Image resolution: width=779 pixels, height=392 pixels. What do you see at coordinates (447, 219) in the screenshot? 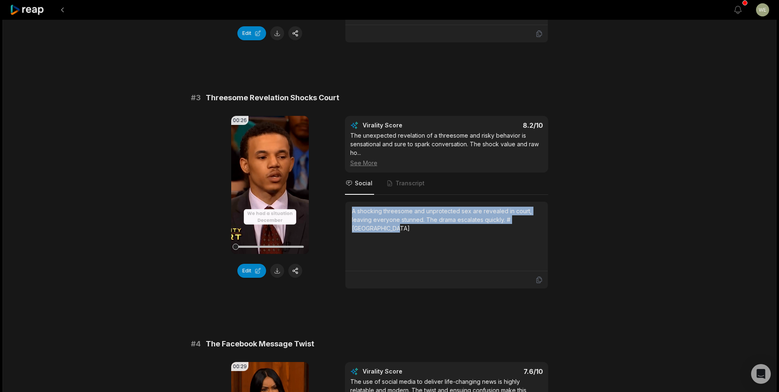
I see `div: A shocking threesome and unprotected sex are revealed in court, leaving everyone stunned. The dra...` at bounding box center [447, 219].